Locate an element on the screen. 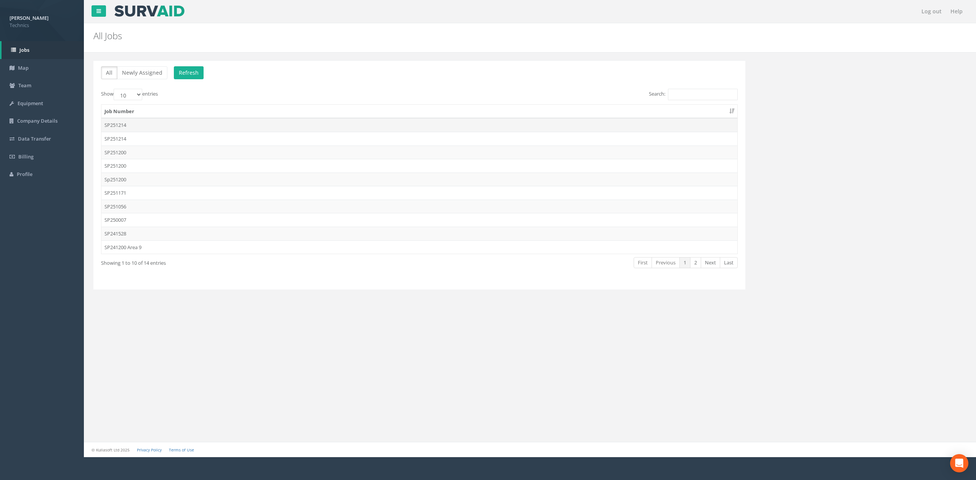 This screenshot has height=480, width=976. td: SP251056 is located at coordinates (419, 207).